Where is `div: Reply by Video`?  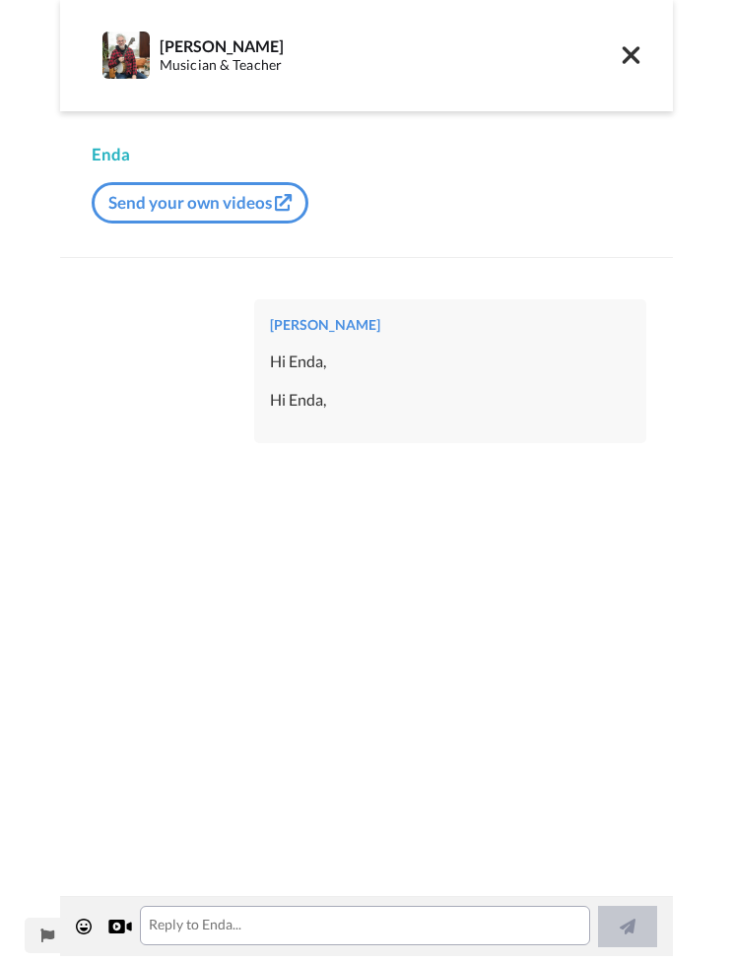
div: Reply by Video is located at coordinates (120, 928).